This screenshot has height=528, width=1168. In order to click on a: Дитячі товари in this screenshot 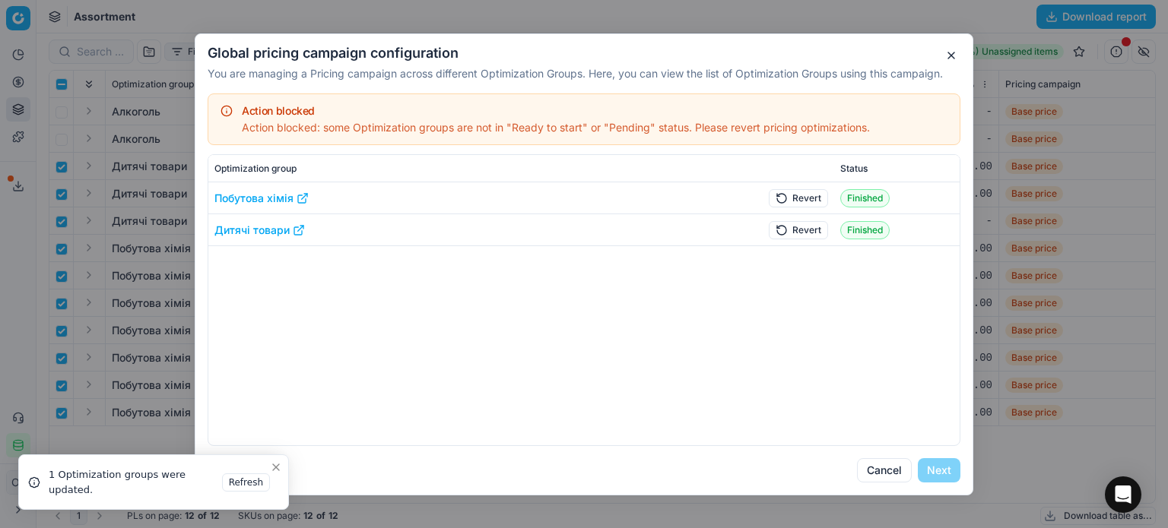, I will do `click(259, 230)`.